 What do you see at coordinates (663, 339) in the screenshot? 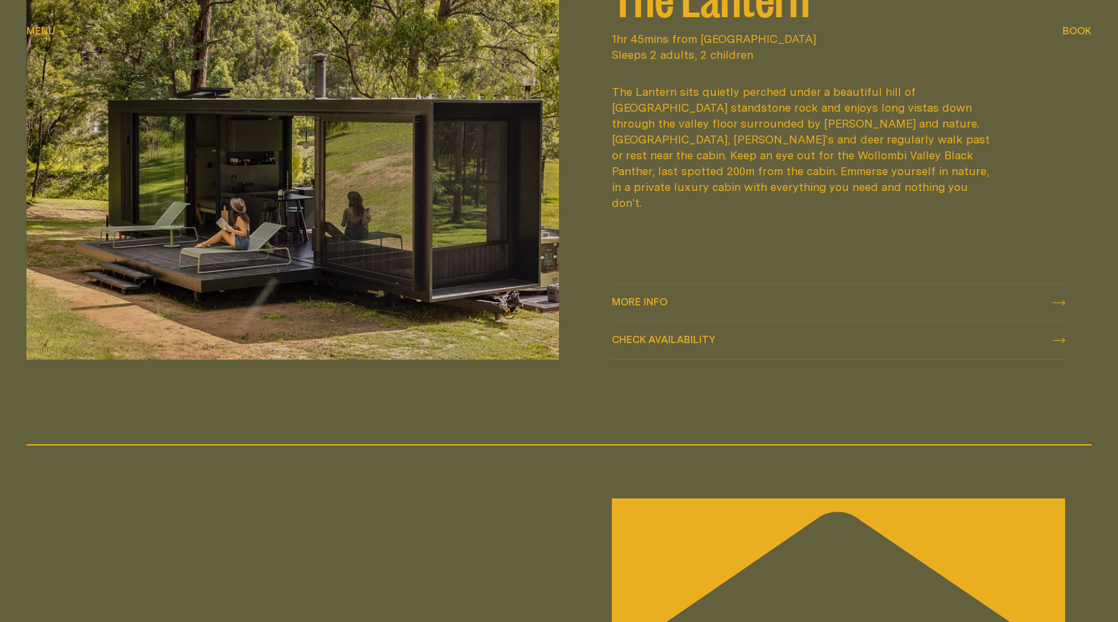
I see `span: Check availability` at bounding box center [663, 339].